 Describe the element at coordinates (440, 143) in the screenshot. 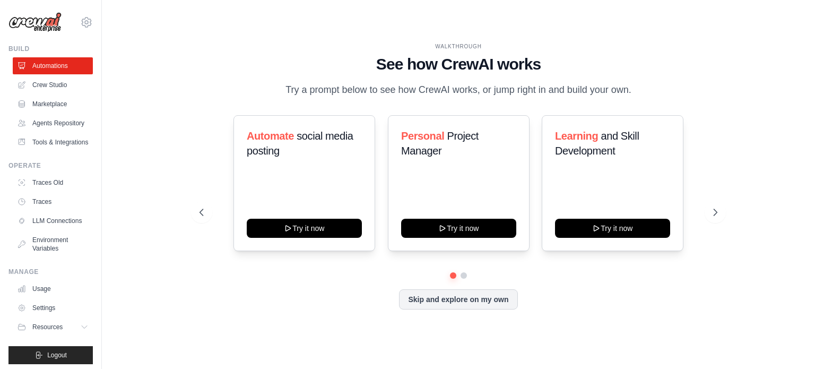

I see `span: Project Manager` at that location.